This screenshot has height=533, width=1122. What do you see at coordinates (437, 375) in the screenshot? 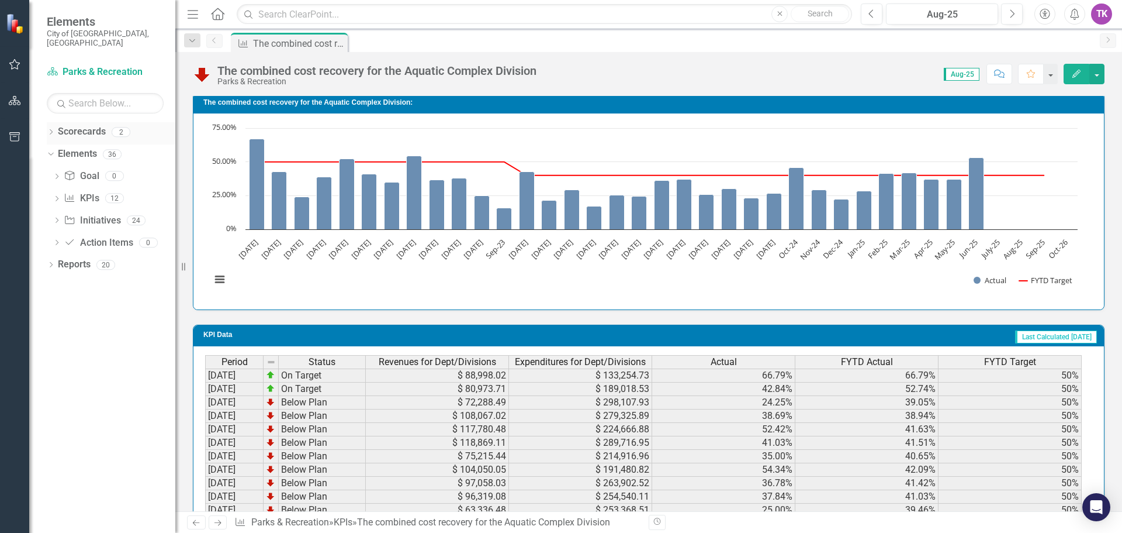
I see `td: $ 88,998.02` at bounding box center [437, 375].